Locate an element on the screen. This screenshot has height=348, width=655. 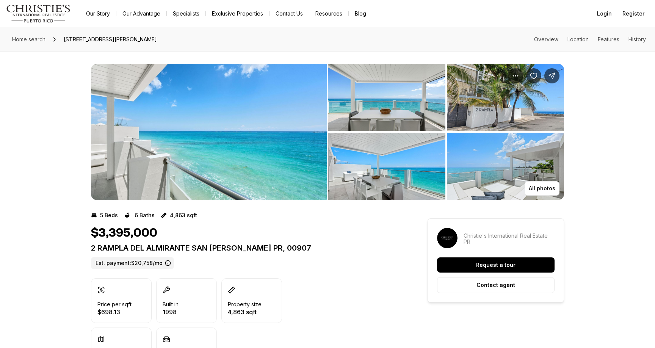
p: $698.13 is located at coordinates (115, 312).